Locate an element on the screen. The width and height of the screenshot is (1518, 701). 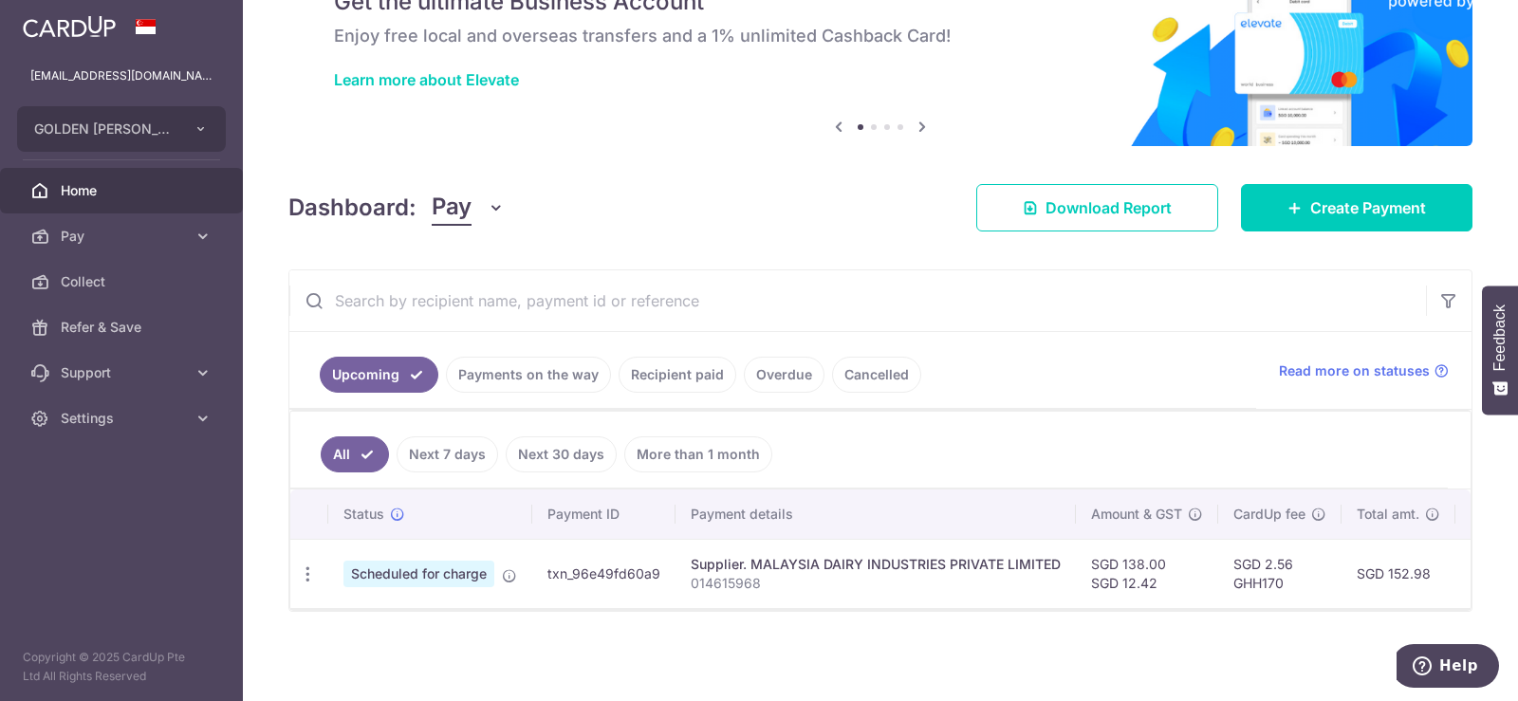
a: Recipient paid is located at coordinates (677, 375).